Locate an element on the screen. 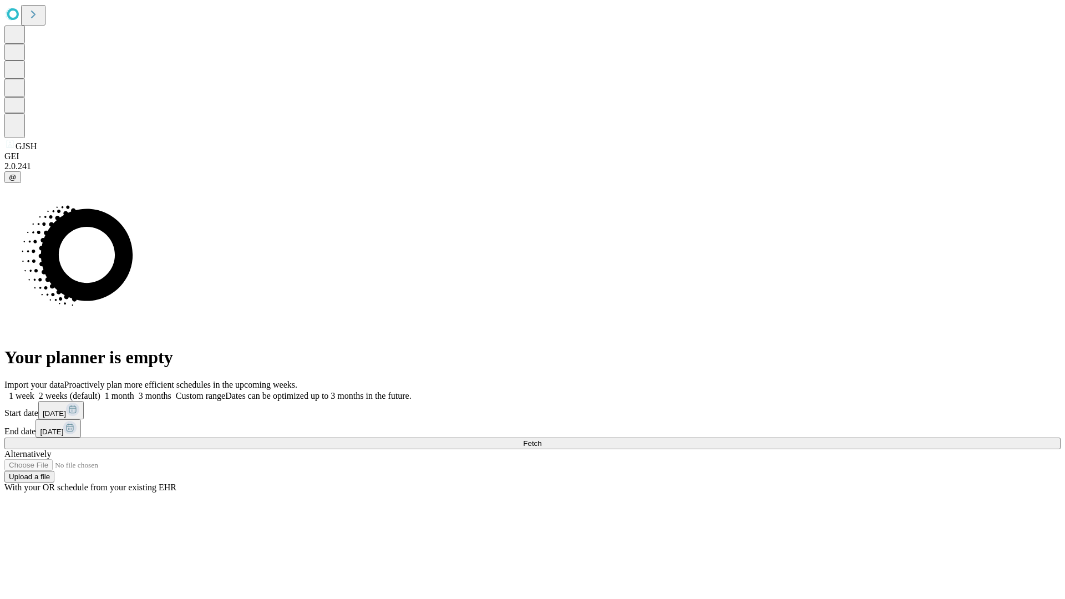 The height and width of the screenshot is (599, 1065). div: End date is located at coordinates (532, 428).